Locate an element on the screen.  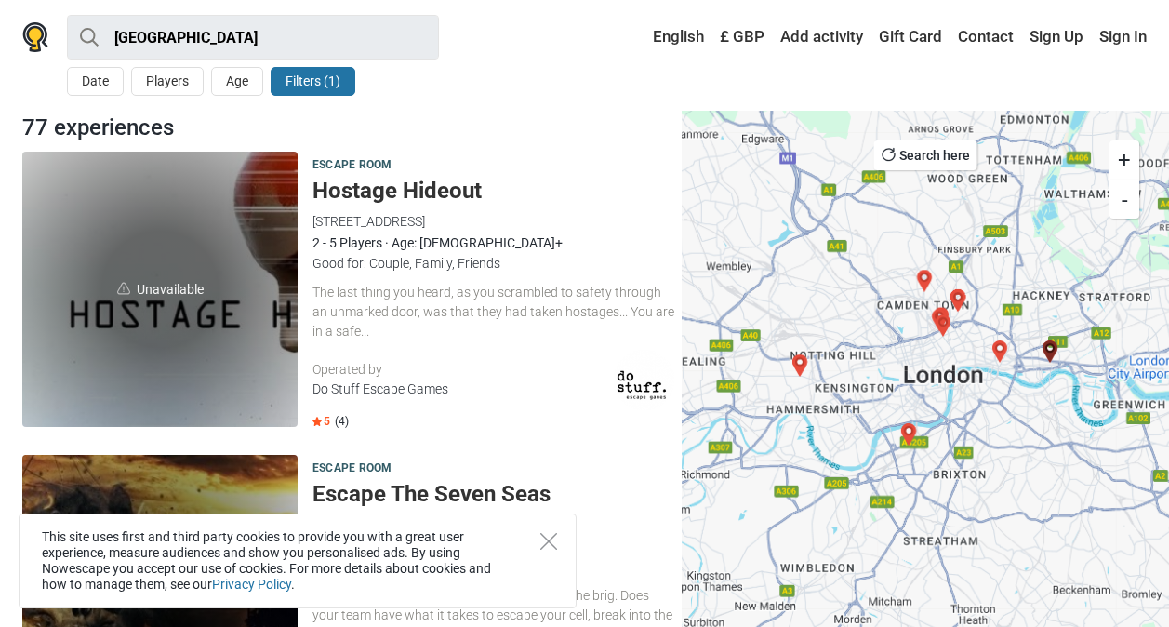
img: English is located at coordinates (646, 37).